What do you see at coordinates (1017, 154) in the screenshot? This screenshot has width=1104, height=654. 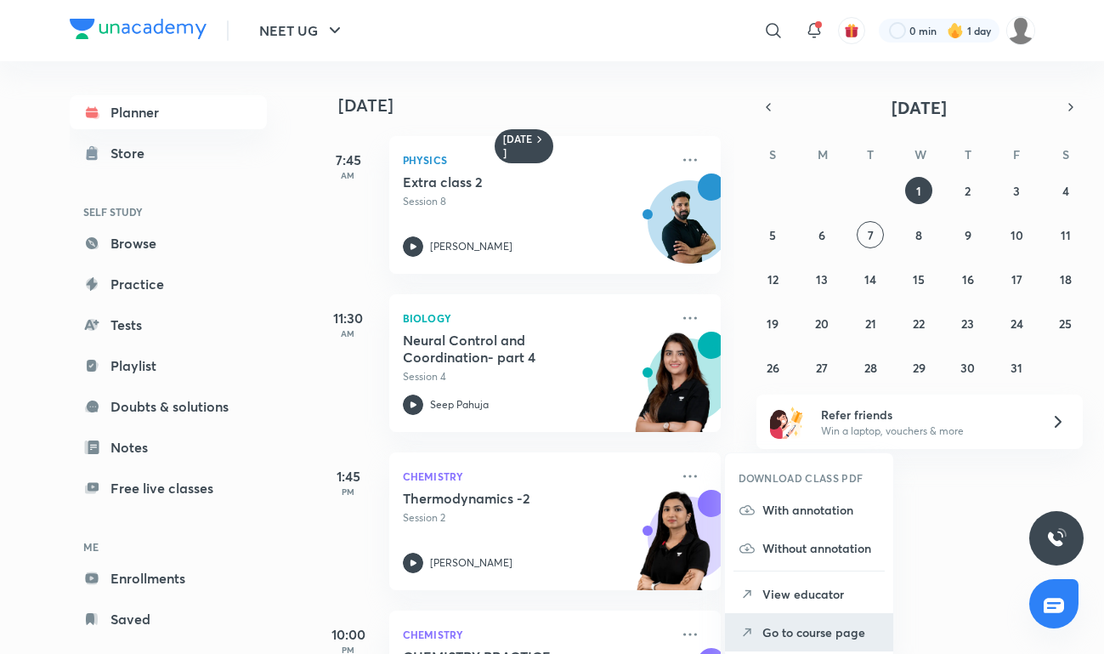 I see `abbr: Friday` at bounding box center [1017, 154].